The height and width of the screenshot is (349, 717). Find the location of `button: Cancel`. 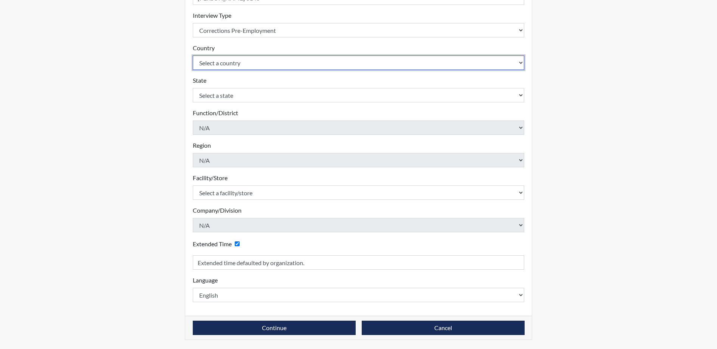

button: Cancel is located at coordinates (443, 328).